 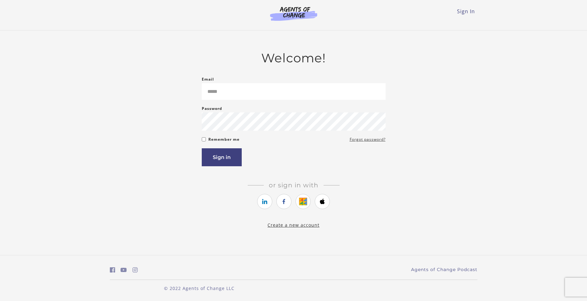 What do you see at coordinates (135, 270) in the screenshot?
I see `i: https://www.instagram.com/agentsofchangeprep/ (Open in a new window)` at bounding box center [135, 270].